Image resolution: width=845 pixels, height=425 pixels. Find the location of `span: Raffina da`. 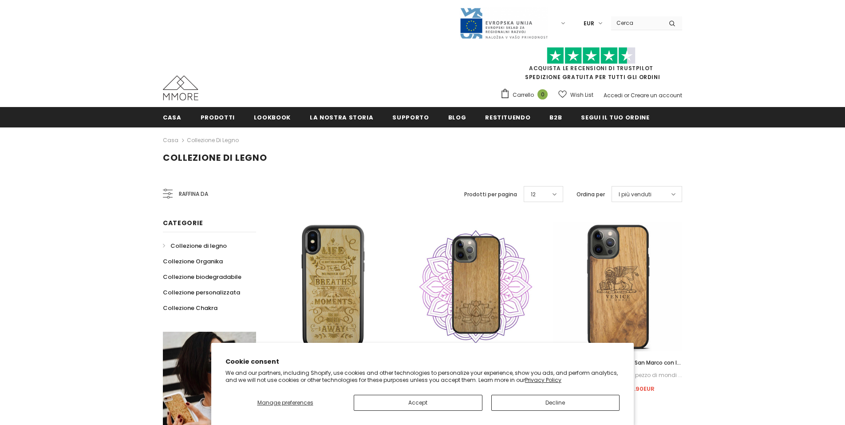

span: Raffina da is located at coordinates (194, 194).